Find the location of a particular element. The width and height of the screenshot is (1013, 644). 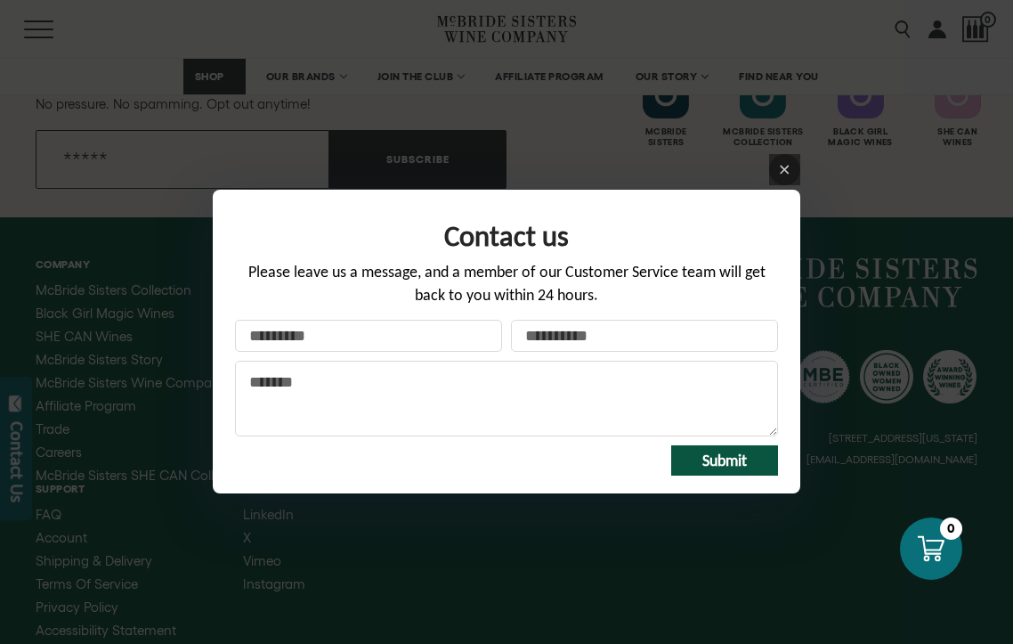

span: Submit is located at coordinates (725, 460).